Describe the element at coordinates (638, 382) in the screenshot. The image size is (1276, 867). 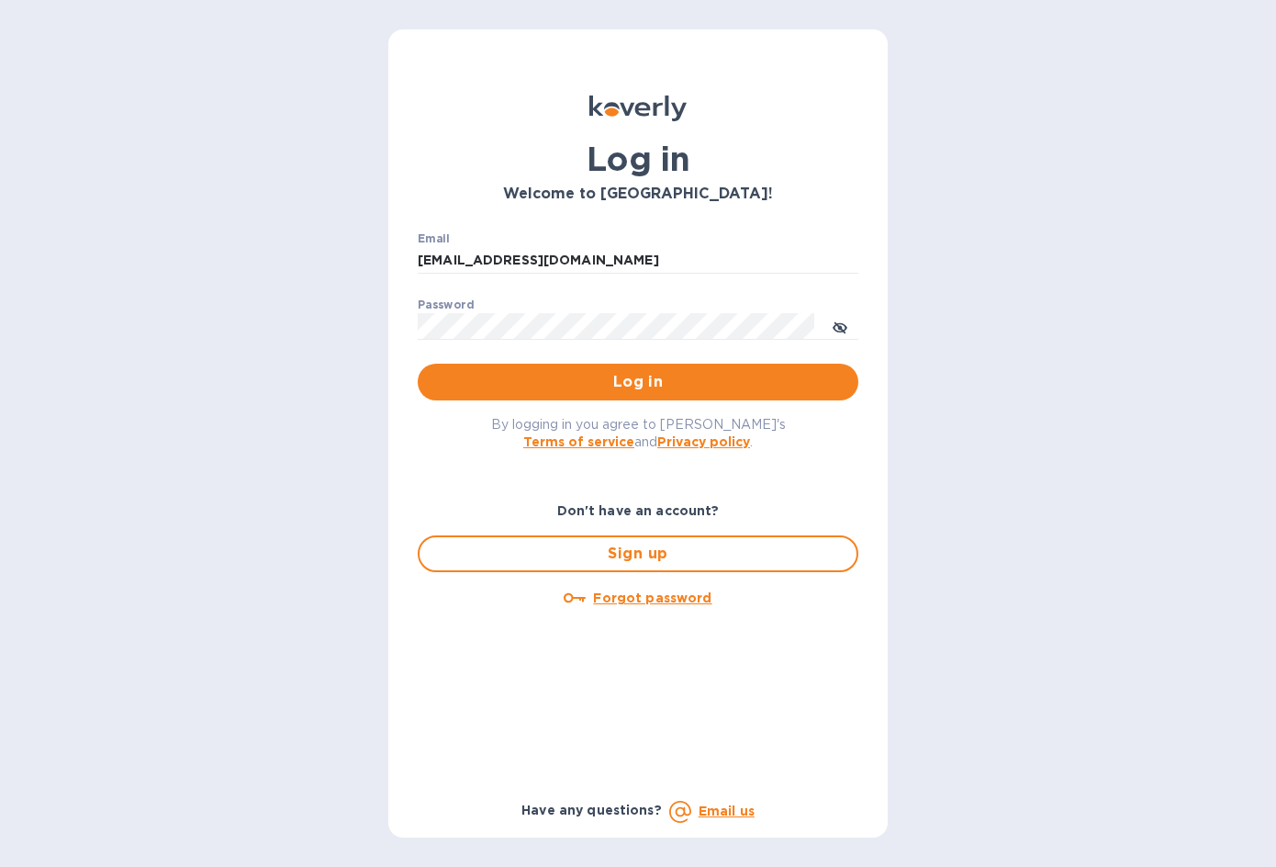
I see `span: Log in` at that location.